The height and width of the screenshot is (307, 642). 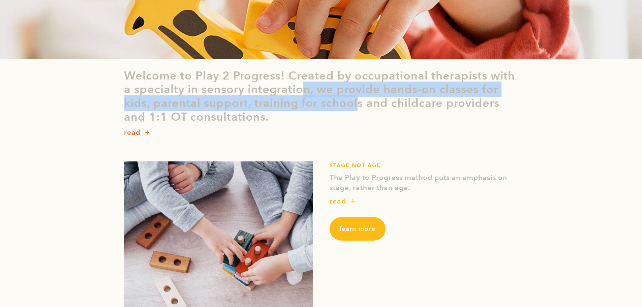 I want to click on h1: STAGE NOT AGE, so click(x=424, y=165).